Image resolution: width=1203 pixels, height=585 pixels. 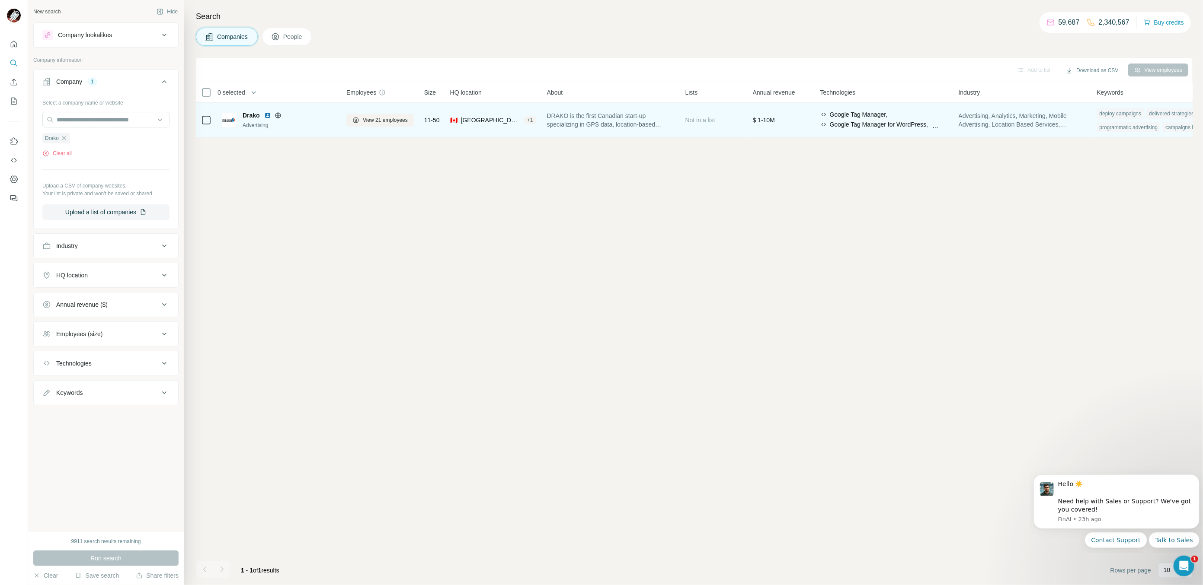 I want to click on div: Employees (size), so click(x=79, y=334).